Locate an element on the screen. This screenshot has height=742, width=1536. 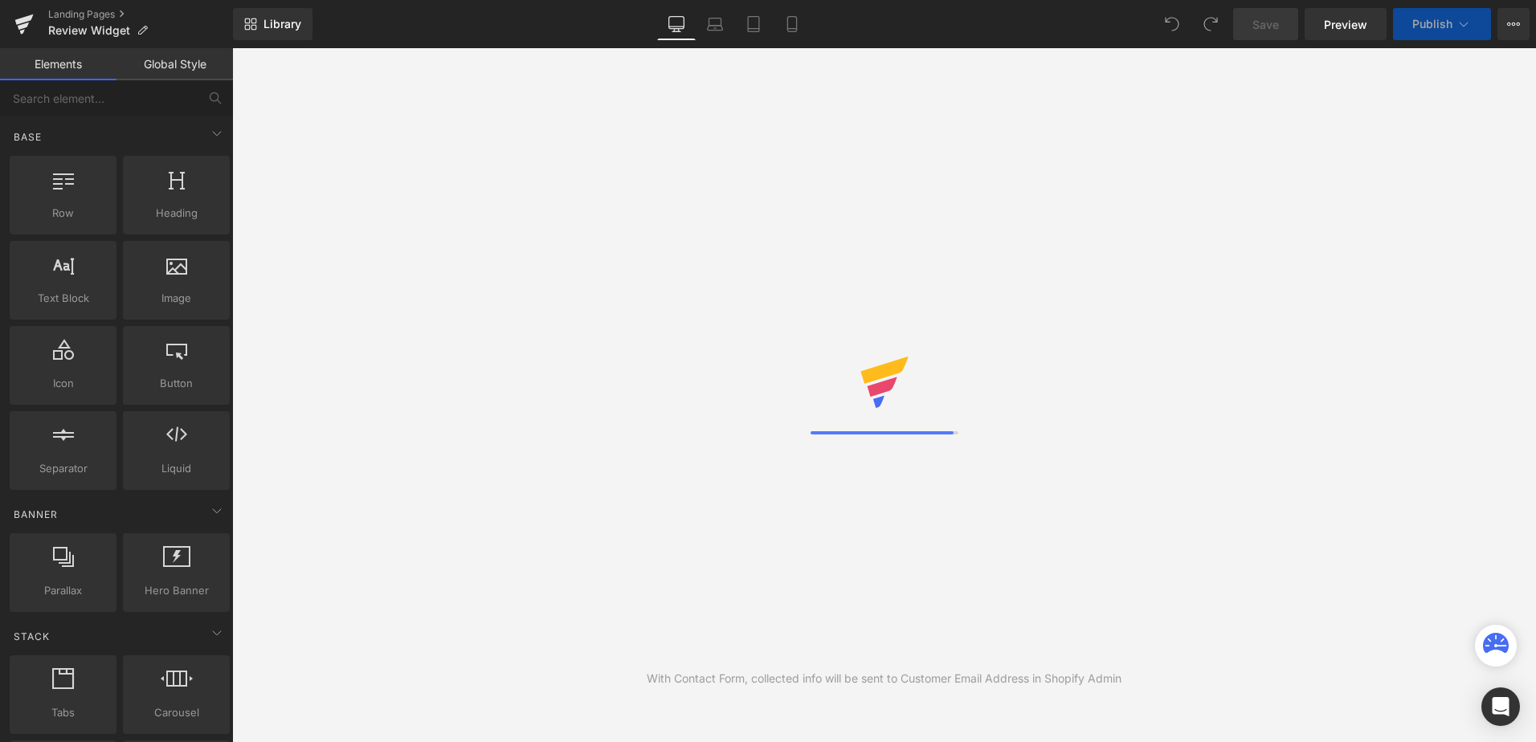
span: Tabs is located at coordinates (63, 712).